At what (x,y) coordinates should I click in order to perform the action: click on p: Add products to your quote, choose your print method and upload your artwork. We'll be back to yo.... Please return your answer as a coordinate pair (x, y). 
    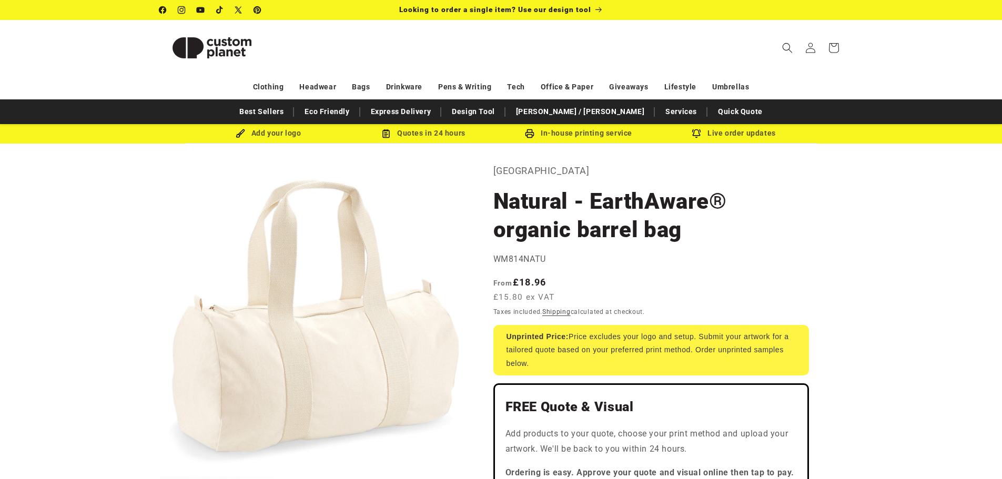
    Looking at the image, I should click on (651, 442).